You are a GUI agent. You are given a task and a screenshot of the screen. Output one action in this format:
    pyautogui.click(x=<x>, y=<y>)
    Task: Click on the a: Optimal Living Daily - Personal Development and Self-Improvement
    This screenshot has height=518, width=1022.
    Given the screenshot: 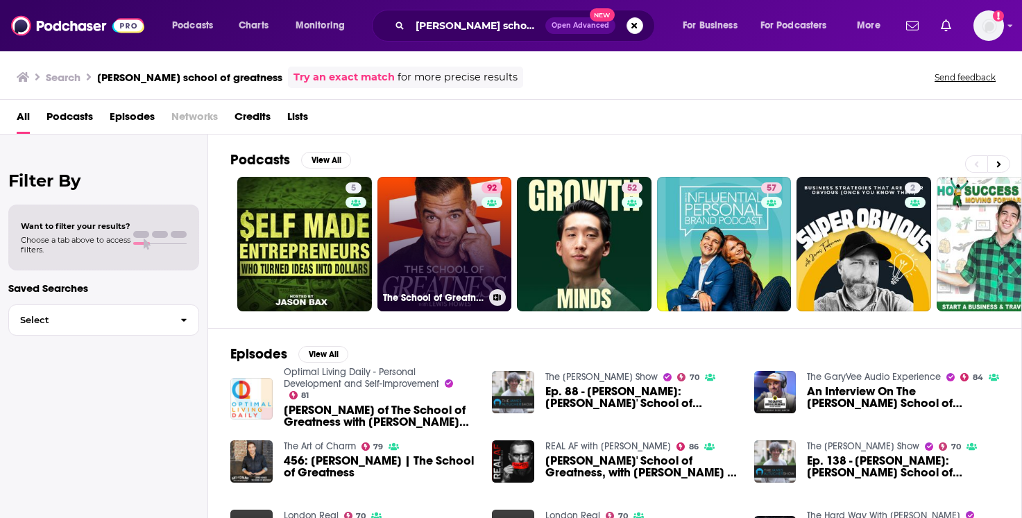 What is the action you would take?
    pyautogui.click(x=361, y=378)
    